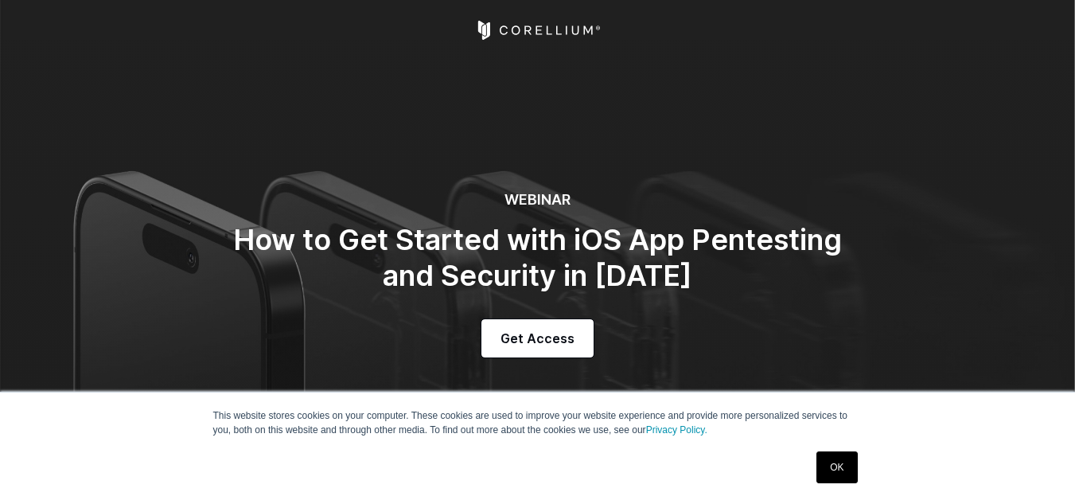 This screenshot has width=1075, height=504. Describe the element at coordinates (538, 422) in the screenshot. I see `p: This website stores cookies on your computer. These cookies are used to improve your website expe...` at that location.